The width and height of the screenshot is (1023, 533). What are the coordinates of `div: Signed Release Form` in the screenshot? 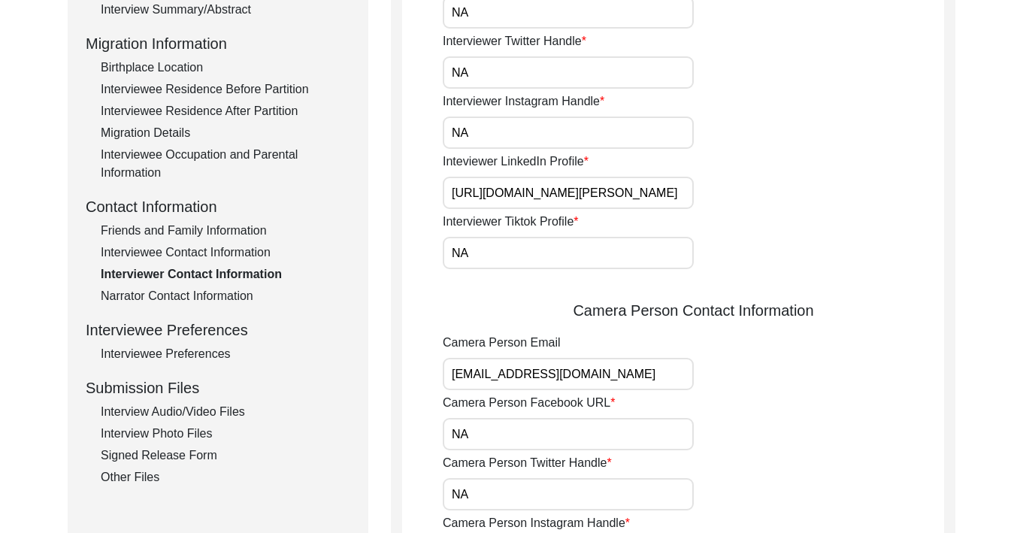 It's located at (225, 455).